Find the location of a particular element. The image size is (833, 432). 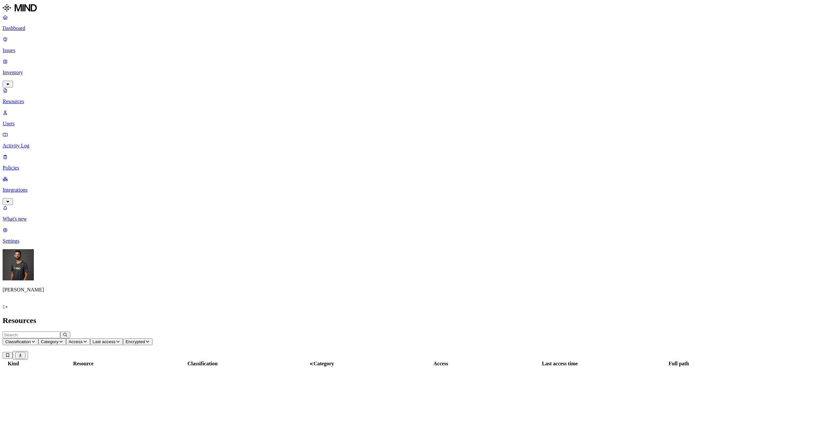

p: Activity Log is located at coordinates (416, 146).